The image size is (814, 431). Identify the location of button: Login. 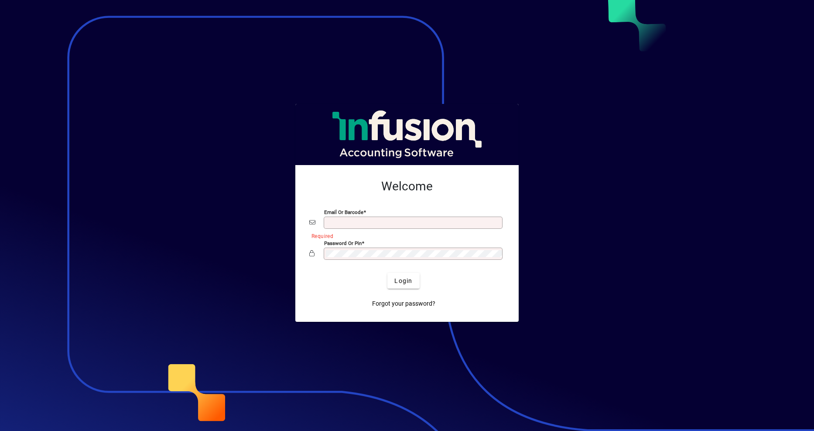
(403, 281).